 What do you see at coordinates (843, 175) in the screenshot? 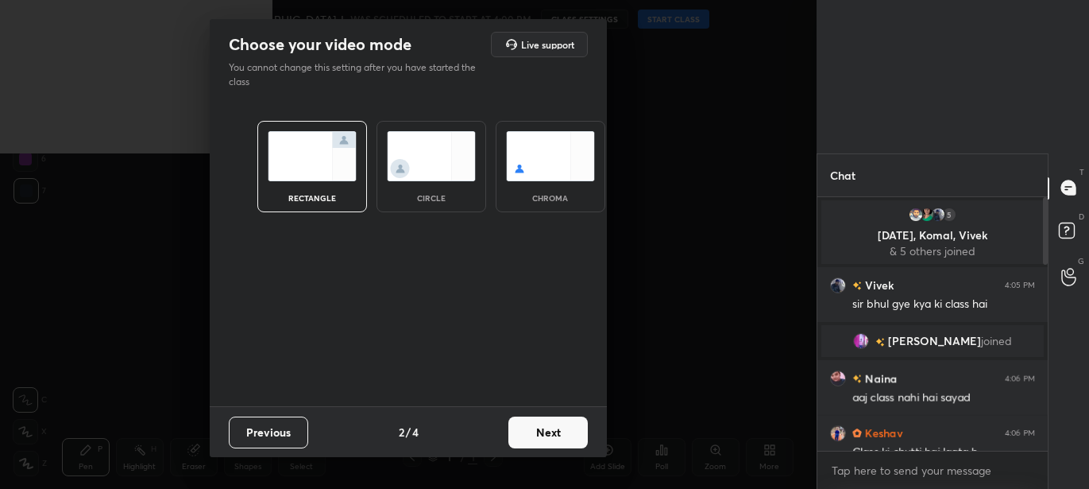
I see `p: Chat` at bounding box center [843, 175].